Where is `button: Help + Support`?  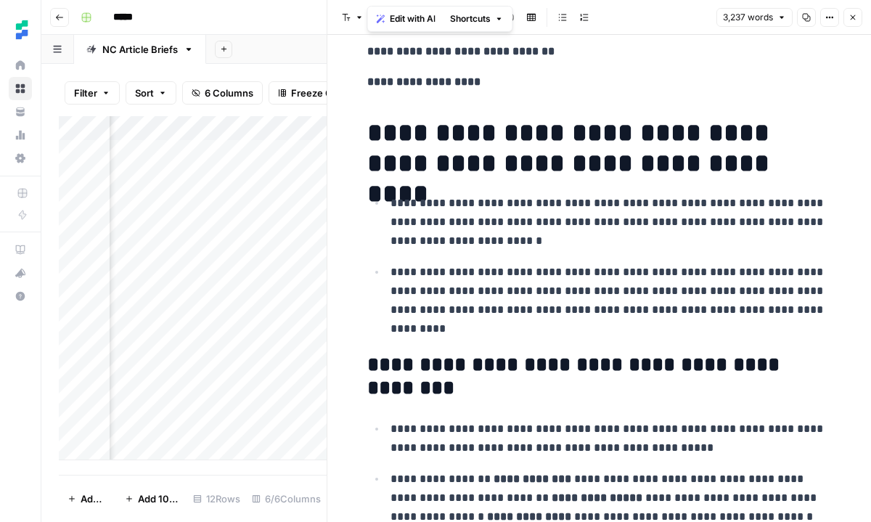
button: Help + Support is located at coordinates (20, 296).